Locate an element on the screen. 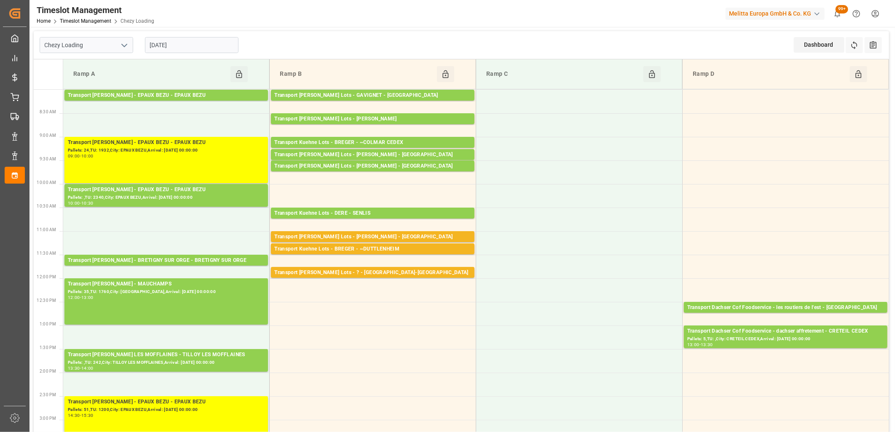 This screenshot has height=432, width=895. div: Transport Kuehne Lots - DERE - SENLIS is located at coordinates (372, 214).